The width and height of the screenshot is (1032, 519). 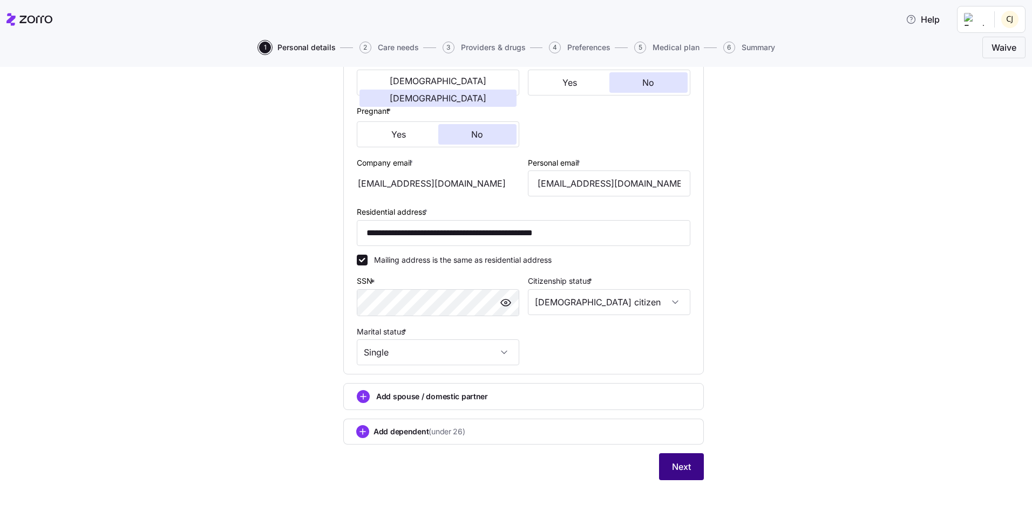 I want to click on label: Marital status, so click(x=383, y=332).